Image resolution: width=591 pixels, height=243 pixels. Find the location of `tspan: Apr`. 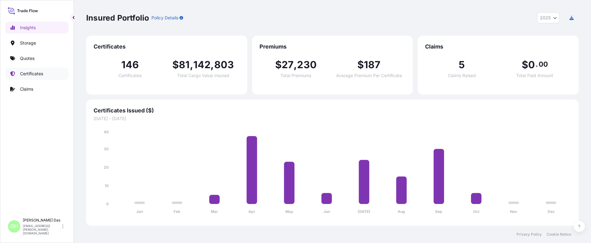

tspan: Apr is located at coordinates (252, 212).